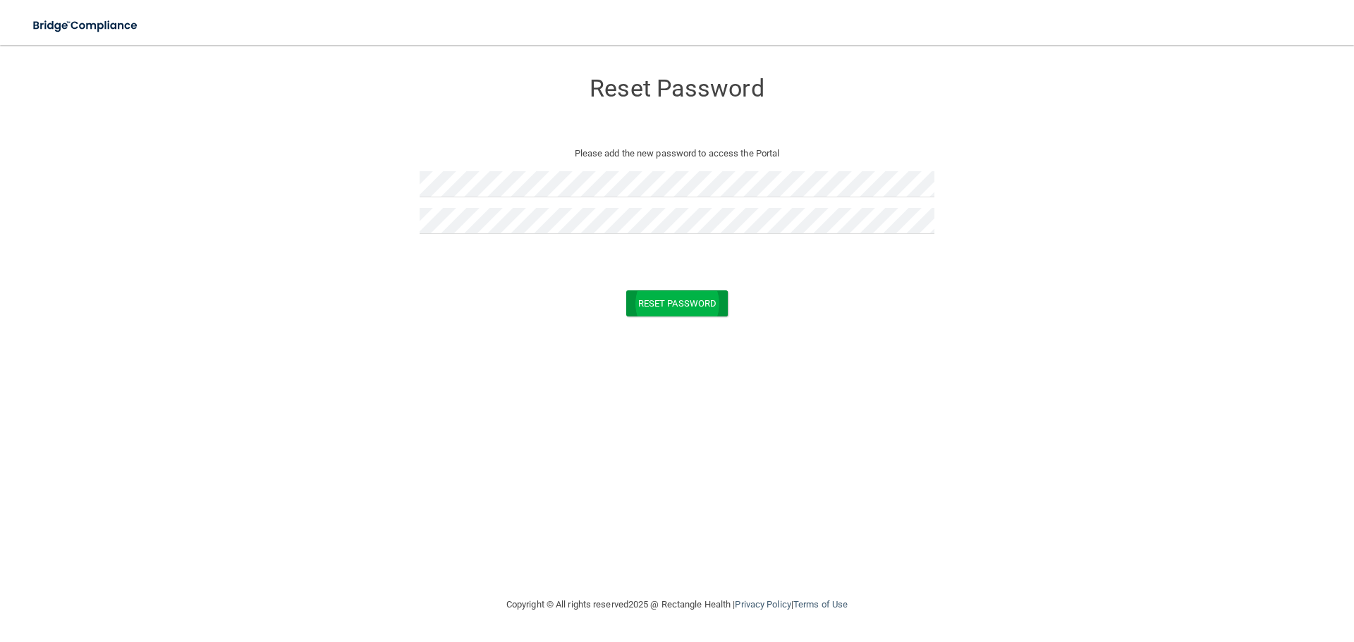 The image size is (1354, 642). I want to click on a: Privacy Policy, so click(762, 604).